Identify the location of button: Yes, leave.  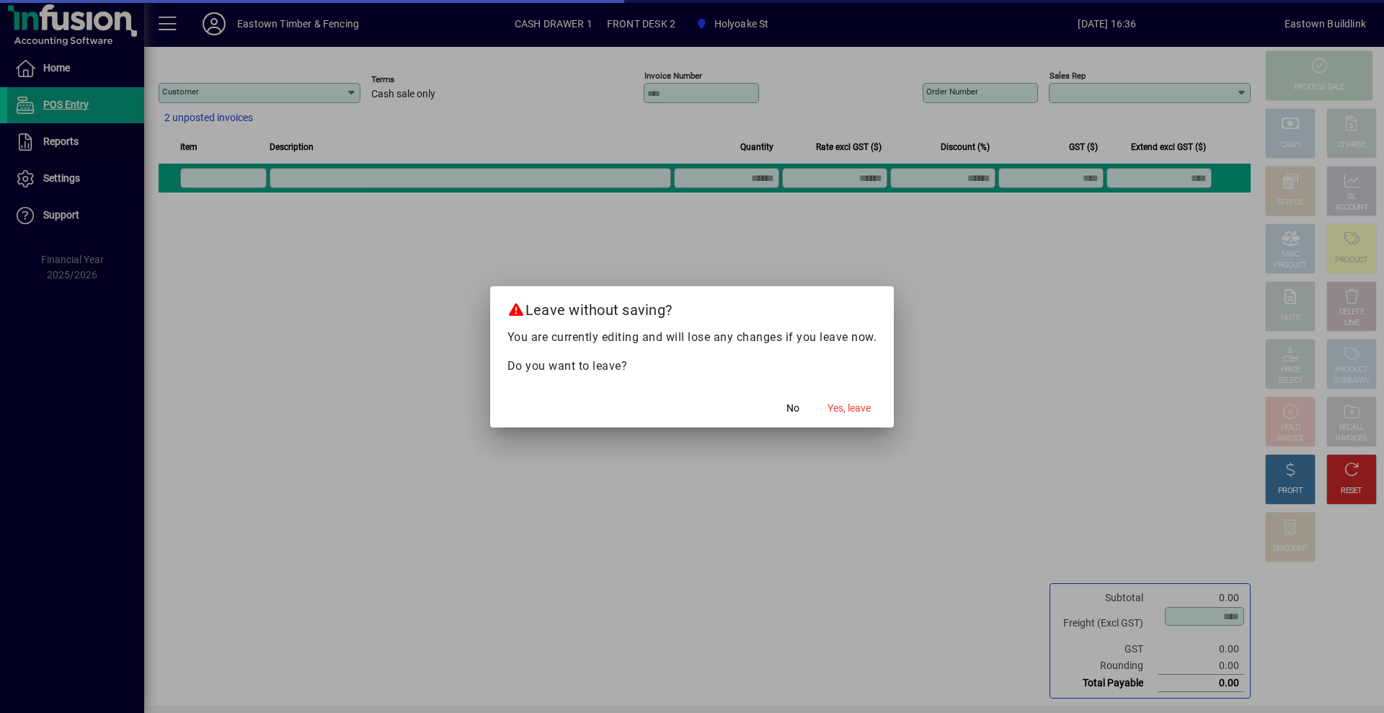
(849, 409).